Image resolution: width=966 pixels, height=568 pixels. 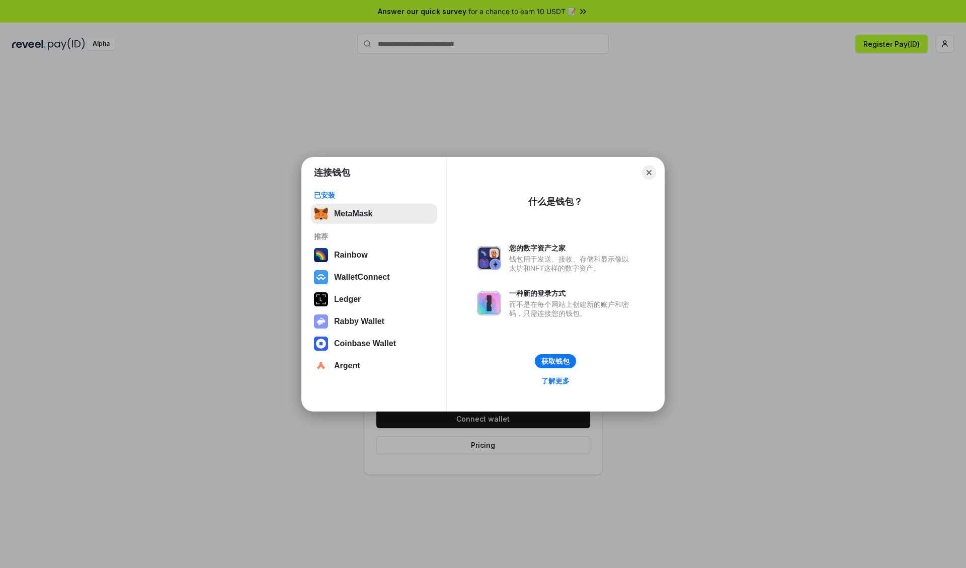 What do you see at coordinates (572, 309) in the screenshot?
I see `div: 而不是在每个网站上创建新的账户和密码，只需连接您的钱包。` at bounding box center [572, 309].